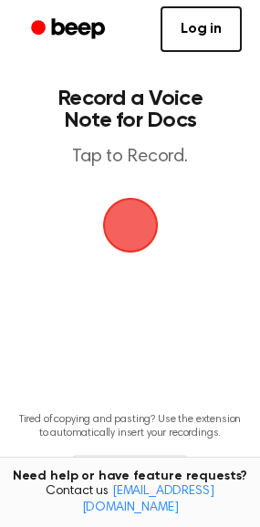 The image size is (260, 527). What do you see at coordinates (130, 225) in the screenshot?
I see `img: Beep Logo` at bounding box center [130, 225].